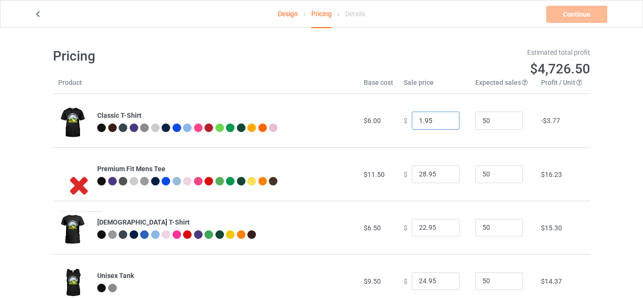 Image resolution: width=643 pixels, height=298 pixels. What do you see at coordinates (552, 281) in the screenshot?
I see `span: $14.37` at bounding box center [552, 281].